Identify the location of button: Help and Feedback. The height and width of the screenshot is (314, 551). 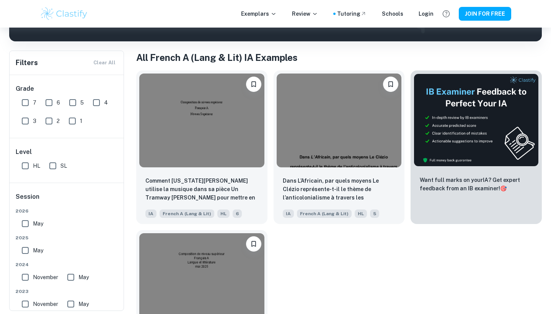
(447, 14).